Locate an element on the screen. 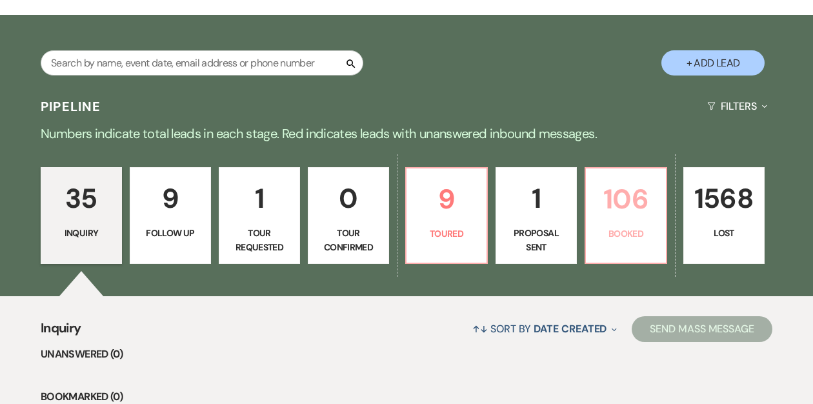 The width and height of the screenshot is (813, 404). p: Toured is located at coordinates (446, 233).